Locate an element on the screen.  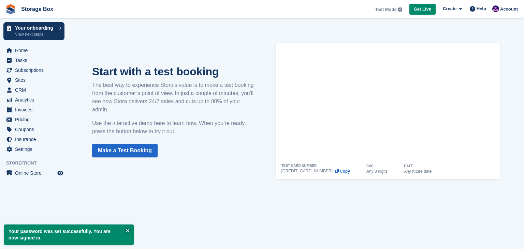
p: Your onboarding is located at coordinates (35, 28).